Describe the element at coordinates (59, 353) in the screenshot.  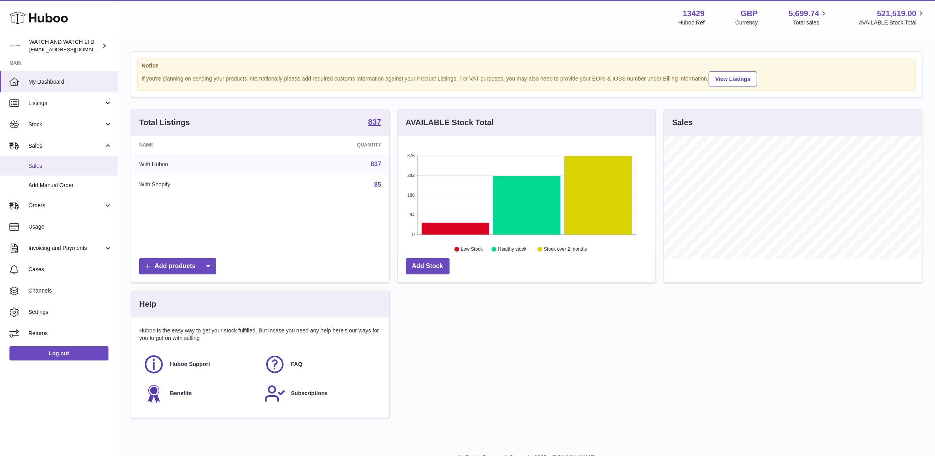
I see `a: Log out` at that location.